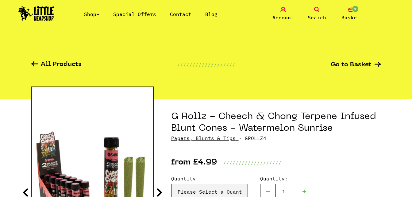  I want to click on a: Special Offers, so click(135, 14).